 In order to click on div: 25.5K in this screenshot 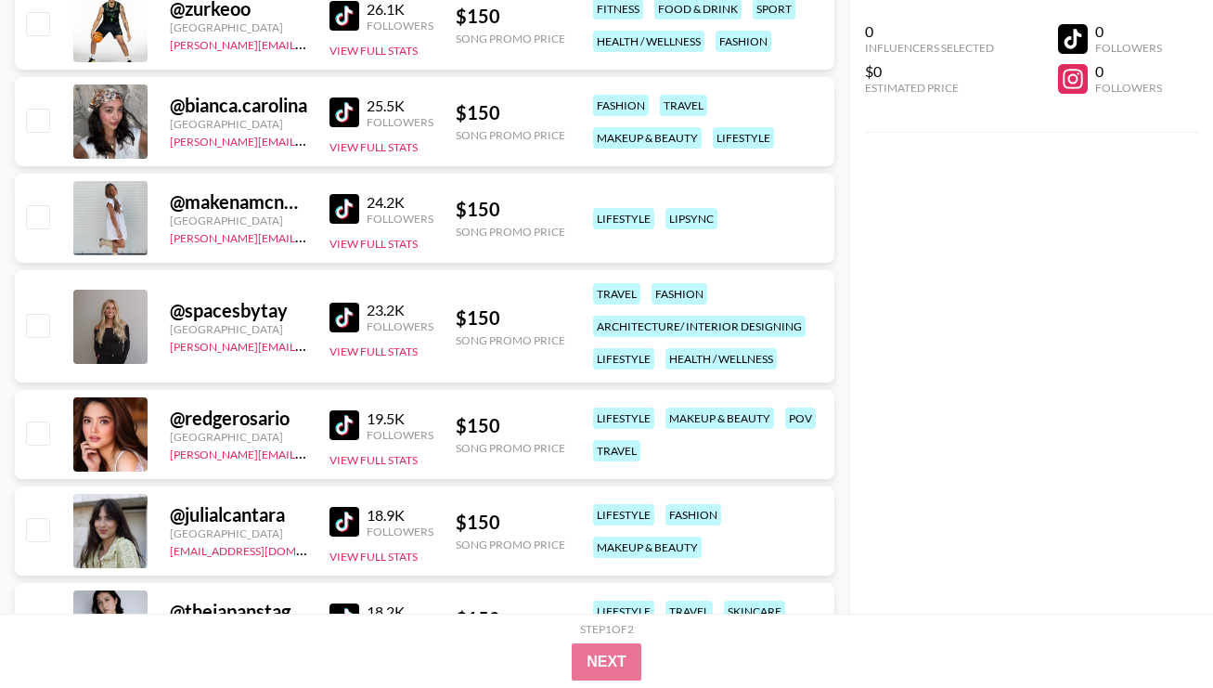, I will do `click(400, 106)`.